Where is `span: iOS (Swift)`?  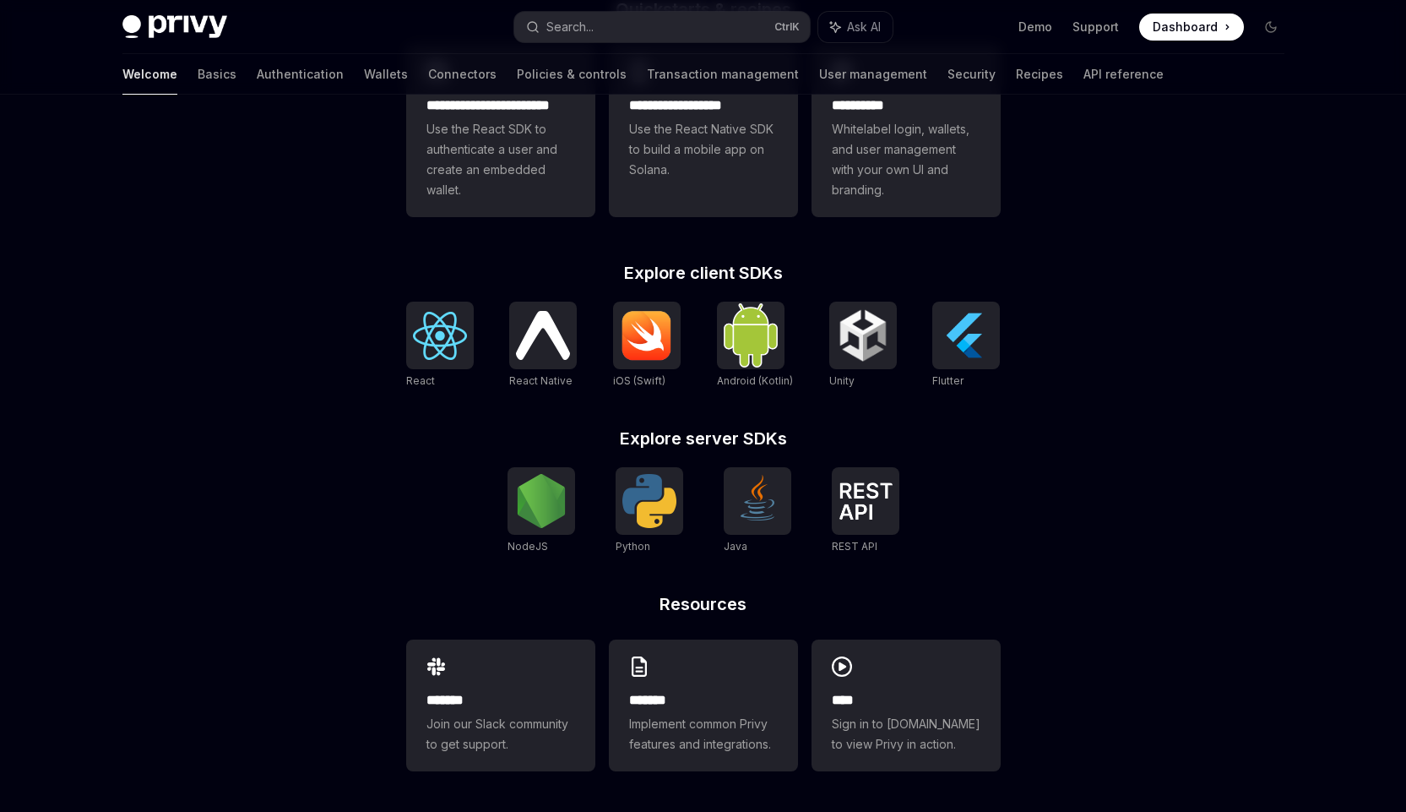 span: iOS (Swift) is located at coordinates (639, 380).